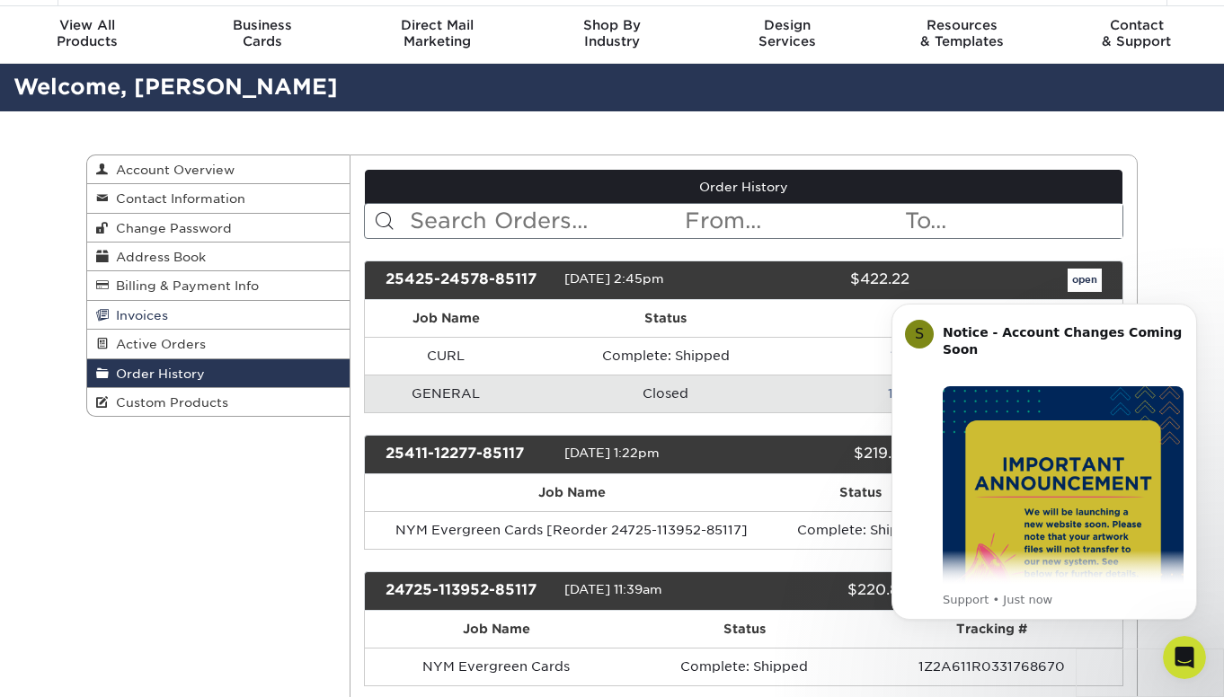 The height and width of the screenshot is (697, 1224). Describe the element at coordinates (157, 257) in the screenshot. I see `span: Address Book` at that location.